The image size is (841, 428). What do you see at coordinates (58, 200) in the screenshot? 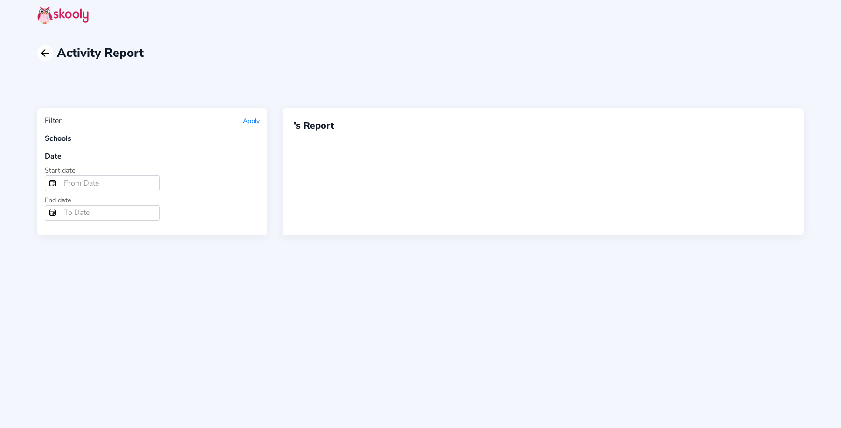
I see `span: End date` at bounding box center [58, 200].